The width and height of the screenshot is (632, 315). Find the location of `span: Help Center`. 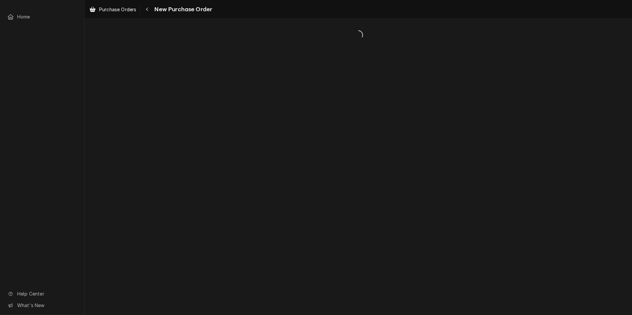

span: Help Center is located at coordinates (47, 294).